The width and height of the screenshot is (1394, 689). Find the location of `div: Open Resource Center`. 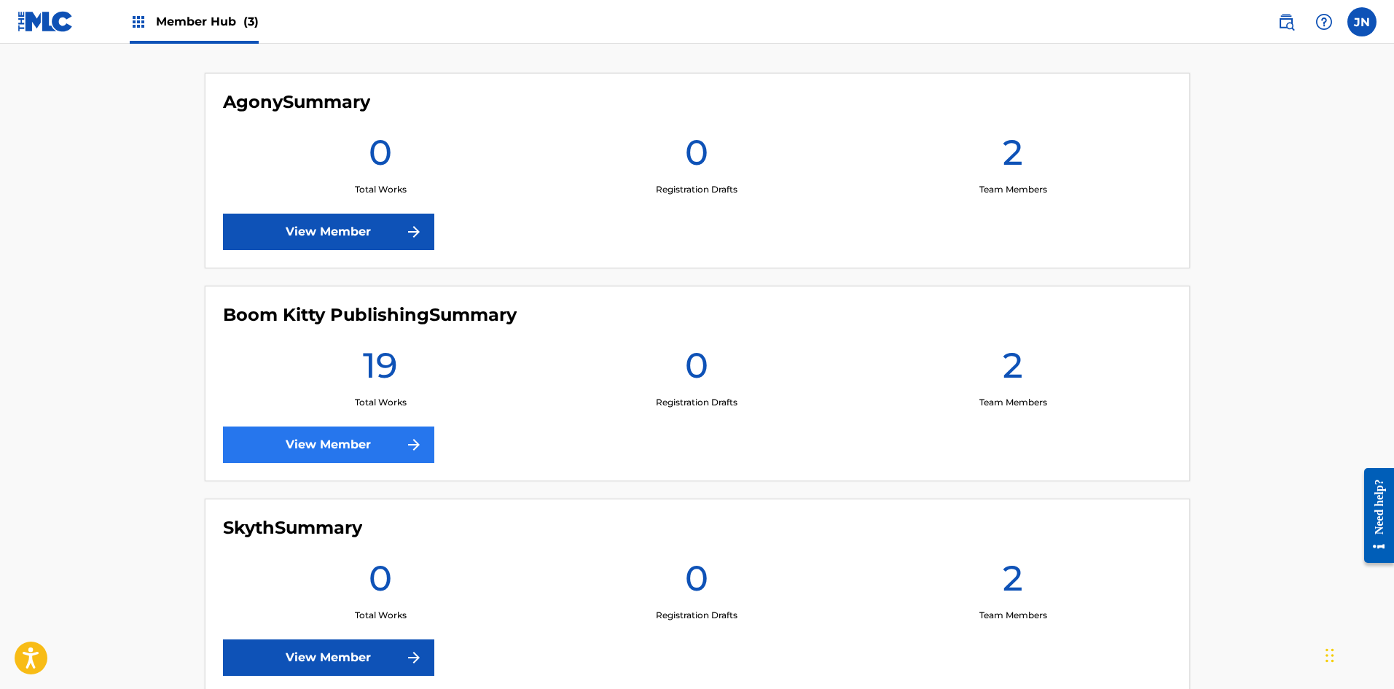

div: Open Resource Center is located at coordinates (26, 58).